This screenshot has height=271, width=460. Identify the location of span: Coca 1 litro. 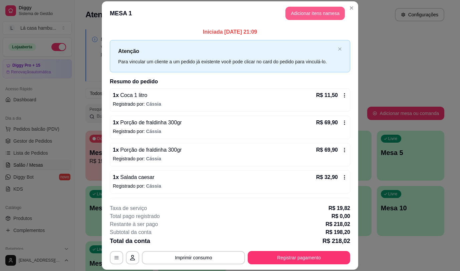
(133, 95).